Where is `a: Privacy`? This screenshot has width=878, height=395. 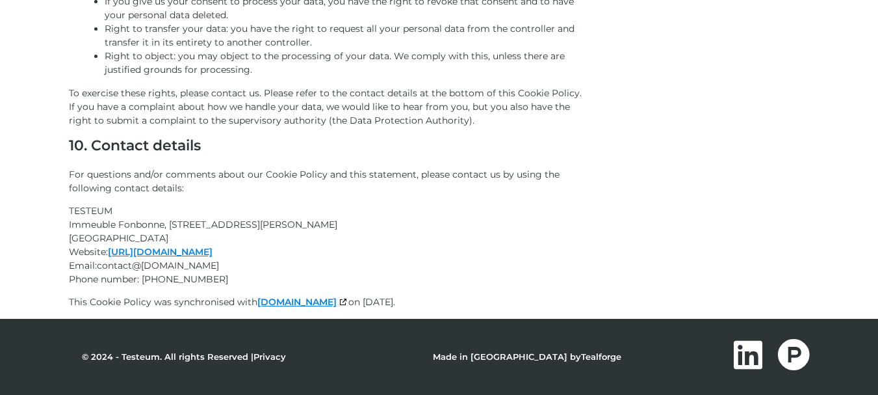 a: Privacy is located at coordinates (270, 356).